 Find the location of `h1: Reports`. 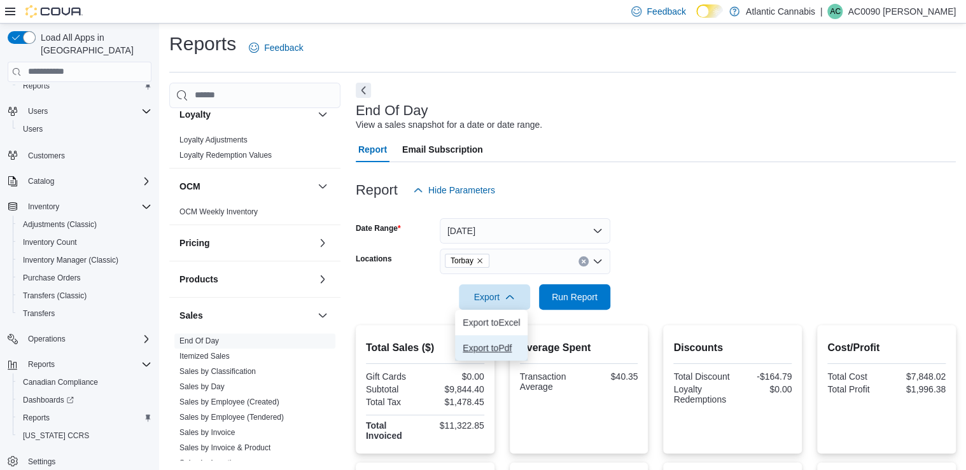

h1: Reports is located at coordinates (202, 44).